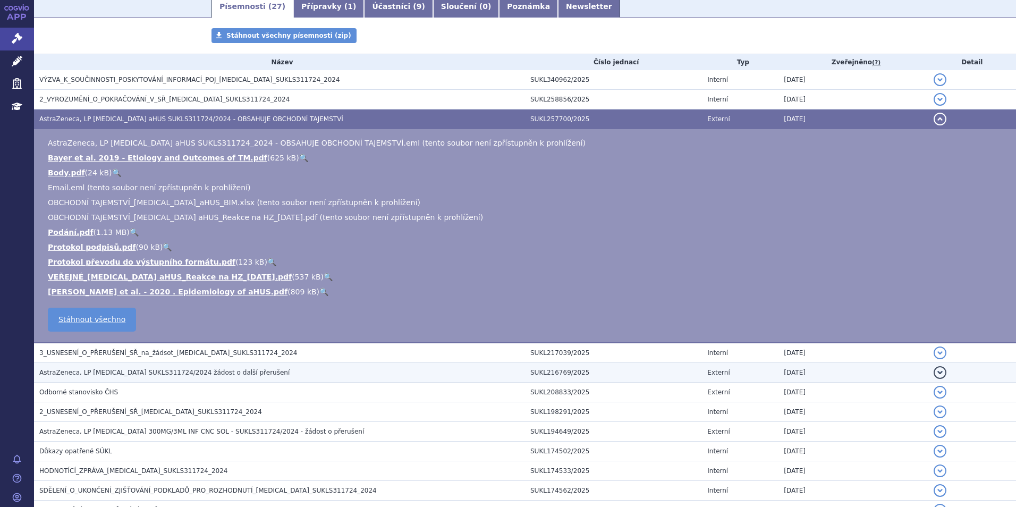  What do you see at coordinates (741, 62) in the screenshot?
I see `th: Typ` at bounding box center [741, 62].